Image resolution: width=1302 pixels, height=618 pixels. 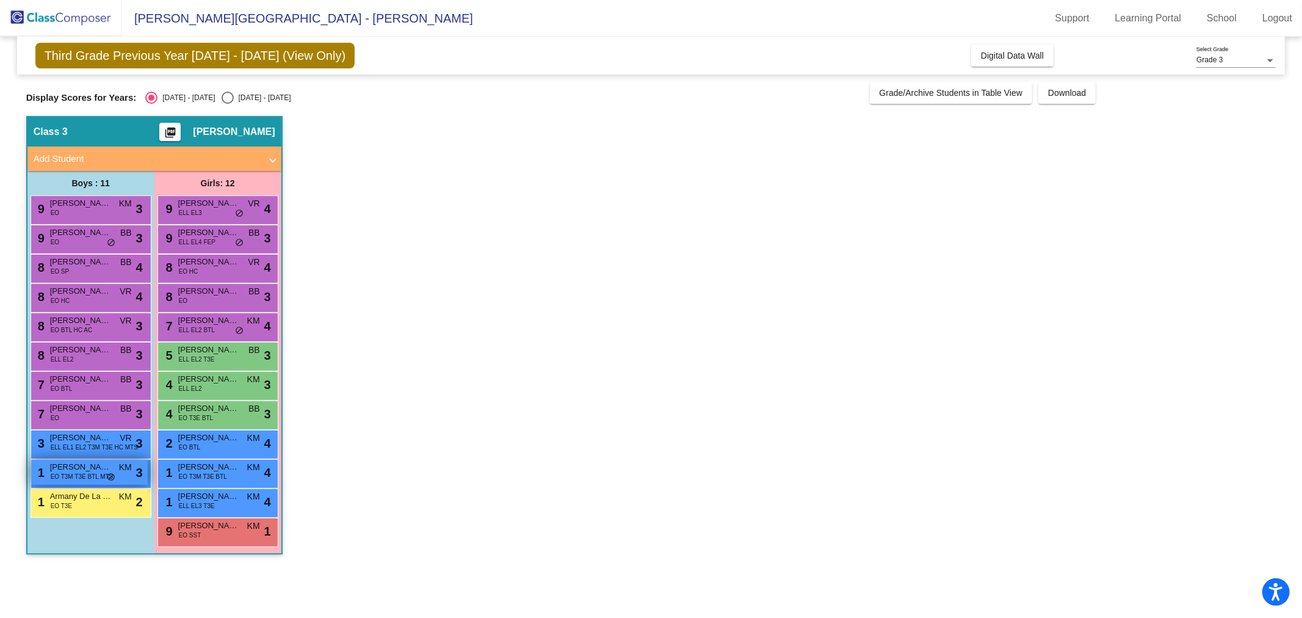 What do you see at coordinates (197, 330) in the screenshot?
I see `span: ELL EL2 BTL` at bounding box center [197, 330].